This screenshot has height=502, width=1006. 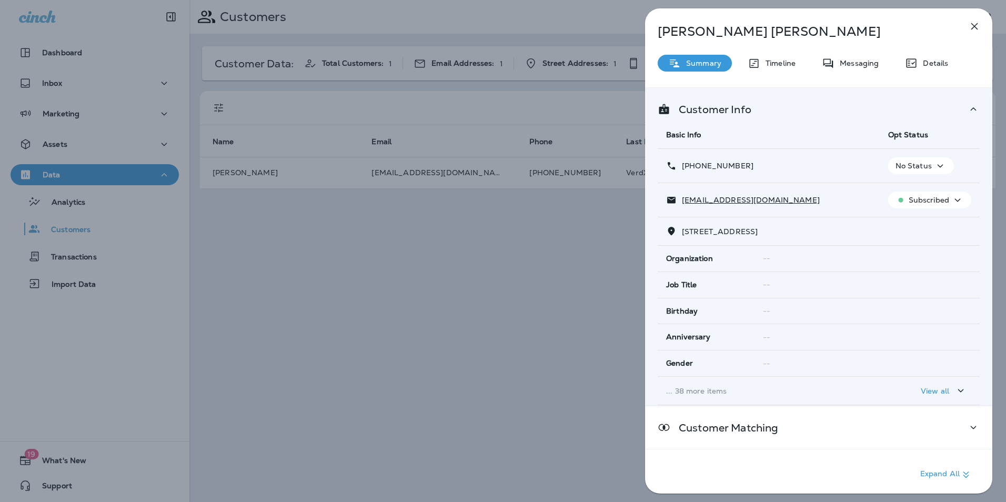 I want to click on span: Opt Status, so click(x=908, y=135).